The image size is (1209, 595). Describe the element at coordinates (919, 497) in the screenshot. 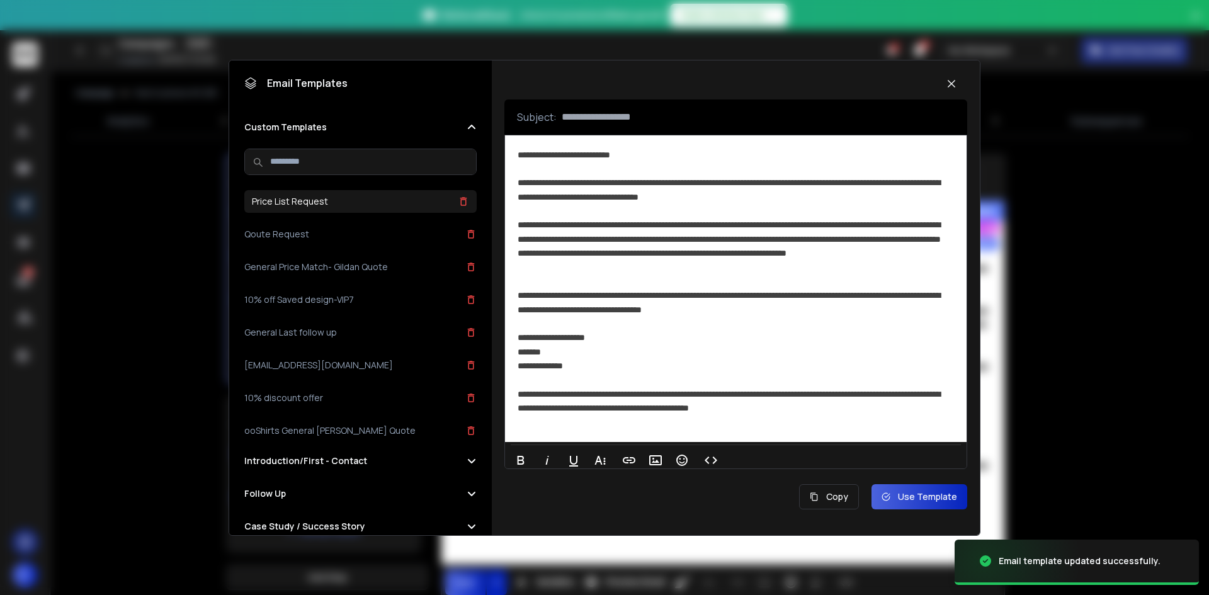

I see `button: Use Template` at that location.